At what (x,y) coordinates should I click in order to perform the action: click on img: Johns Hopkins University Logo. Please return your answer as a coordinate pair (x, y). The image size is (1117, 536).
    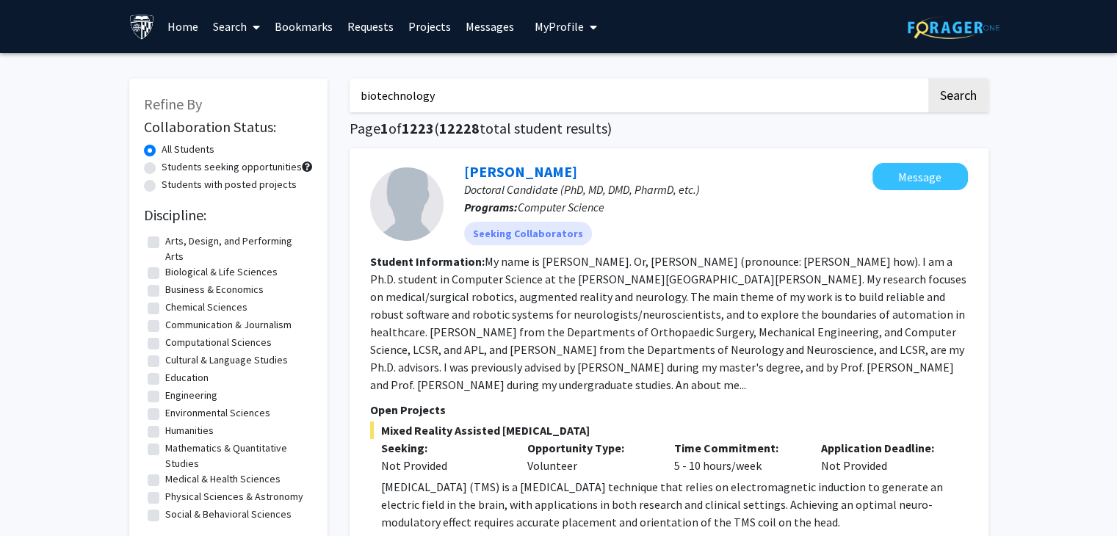
    Looking at the image, I should click on (142, 26).